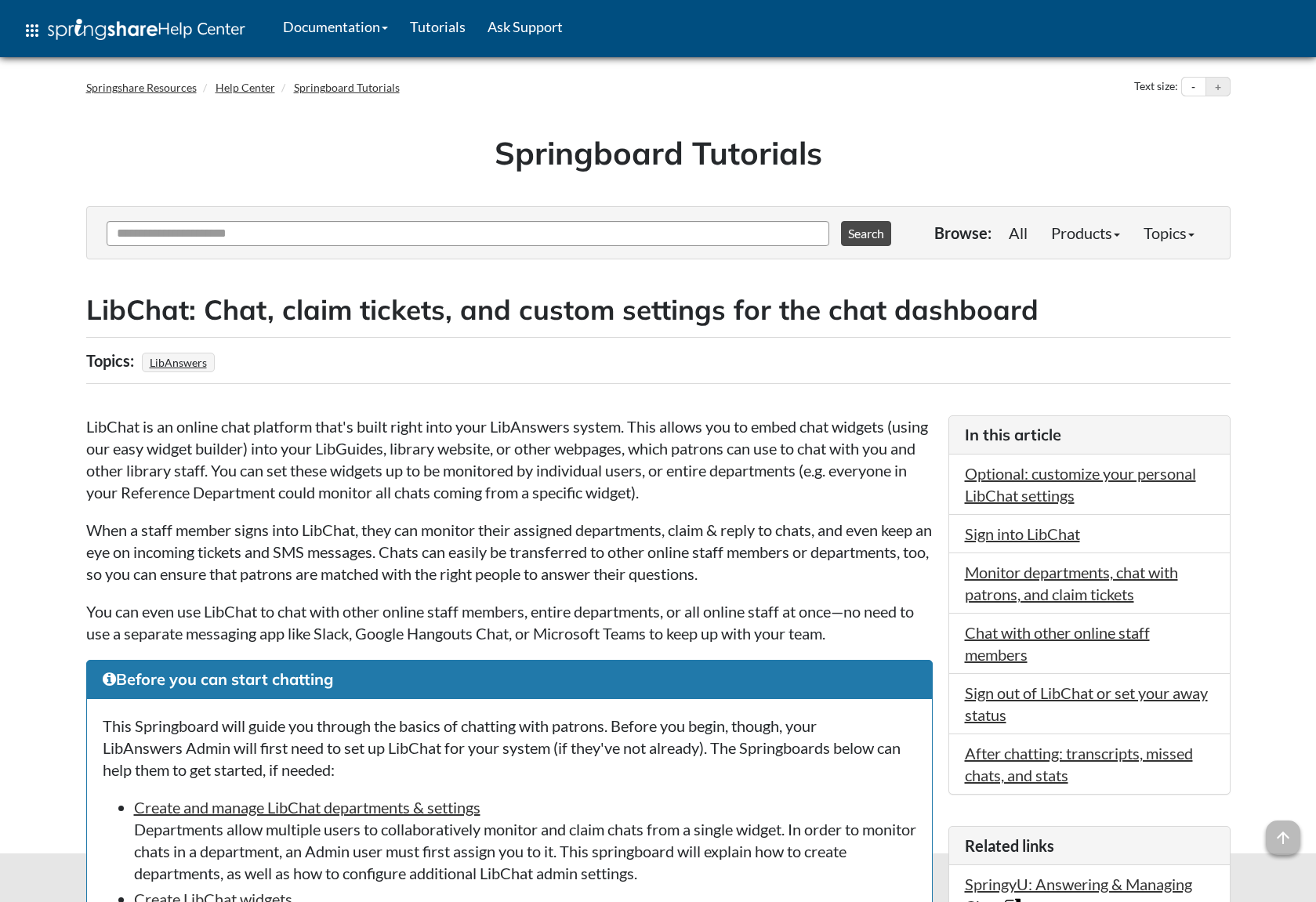  I want to click on a: Monitor departments, chat with patrons, and claim tickets, so click(1071, 583).